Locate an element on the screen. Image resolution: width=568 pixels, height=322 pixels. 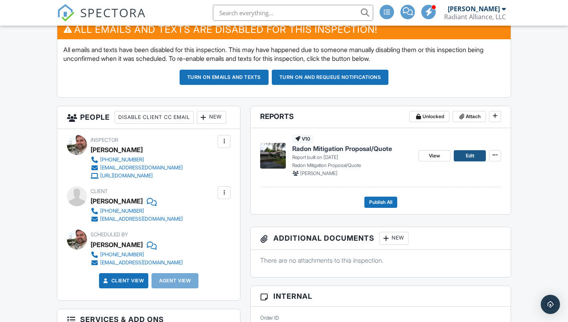
p: All emails and texts have been disabled for this inspection. This may have happened due to someon... is located at coordinates (284, 54).